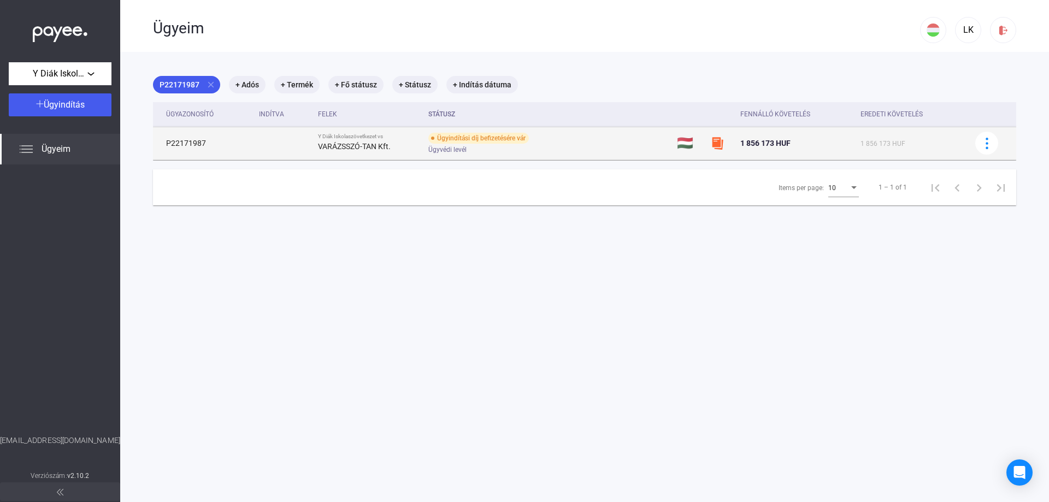  What do you see at coordinates (354, 146) in the screenshot?
I see `strong: VARÁZSSZÓ-TAN Kft.` at bounding box center [354, 146].